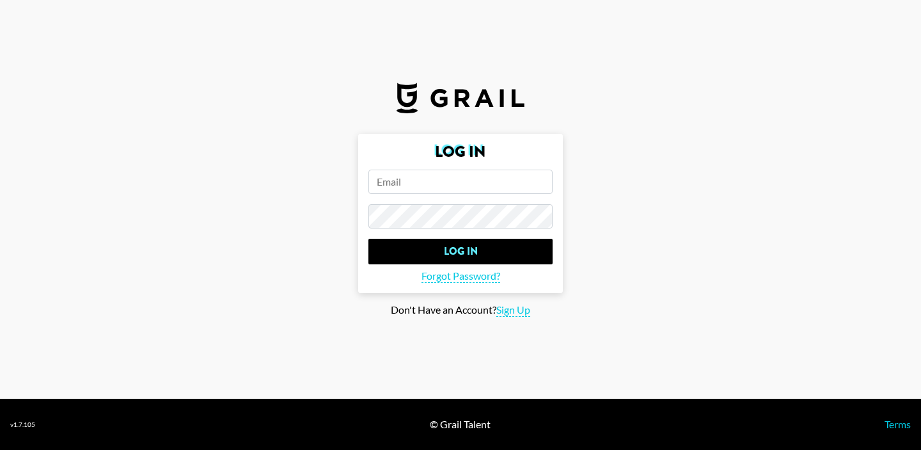  Describe the element at coordinates (461, 310) in the screenshot. I see `div: Don't Have an Account?` at that location.